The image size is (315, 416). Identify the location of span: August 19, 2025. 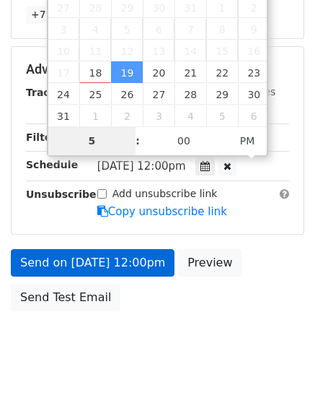
(127, 72).